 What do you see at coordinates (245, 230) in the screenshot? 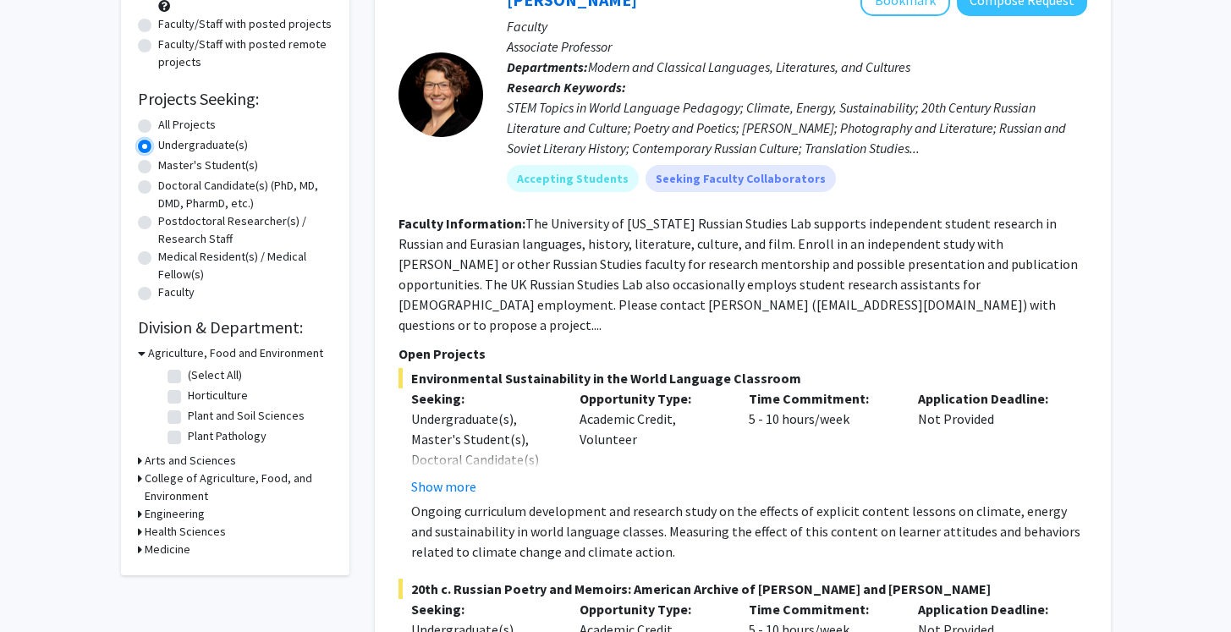
I see `label: Postdoctoral Researcher(s) / Research Staff` at bounding box center [245, 230].